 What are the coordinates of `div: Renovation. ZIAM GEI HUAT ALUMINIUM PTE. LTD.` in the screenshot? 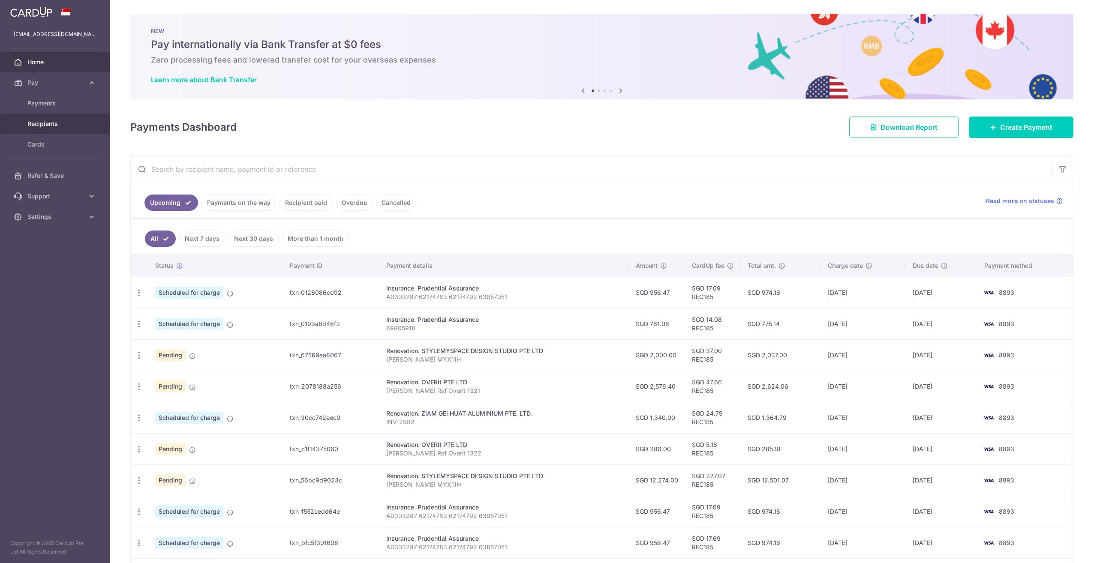 It's located at (504, 414).